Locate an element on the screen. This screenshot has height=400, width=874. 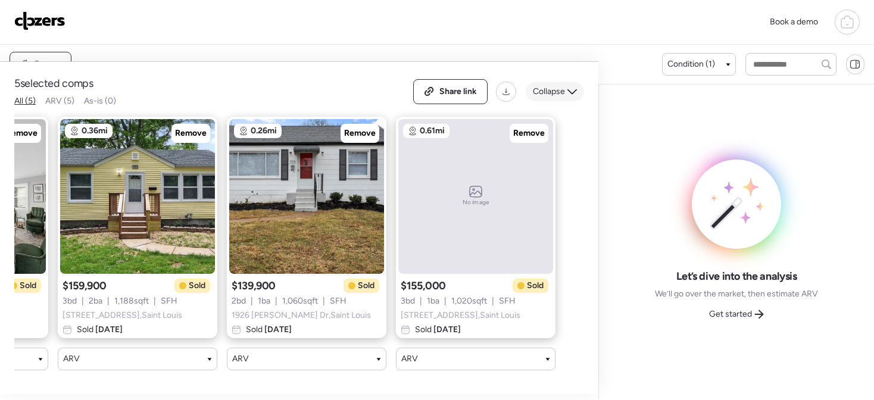
span: 0.36mi is located at coordinates (95, 131).